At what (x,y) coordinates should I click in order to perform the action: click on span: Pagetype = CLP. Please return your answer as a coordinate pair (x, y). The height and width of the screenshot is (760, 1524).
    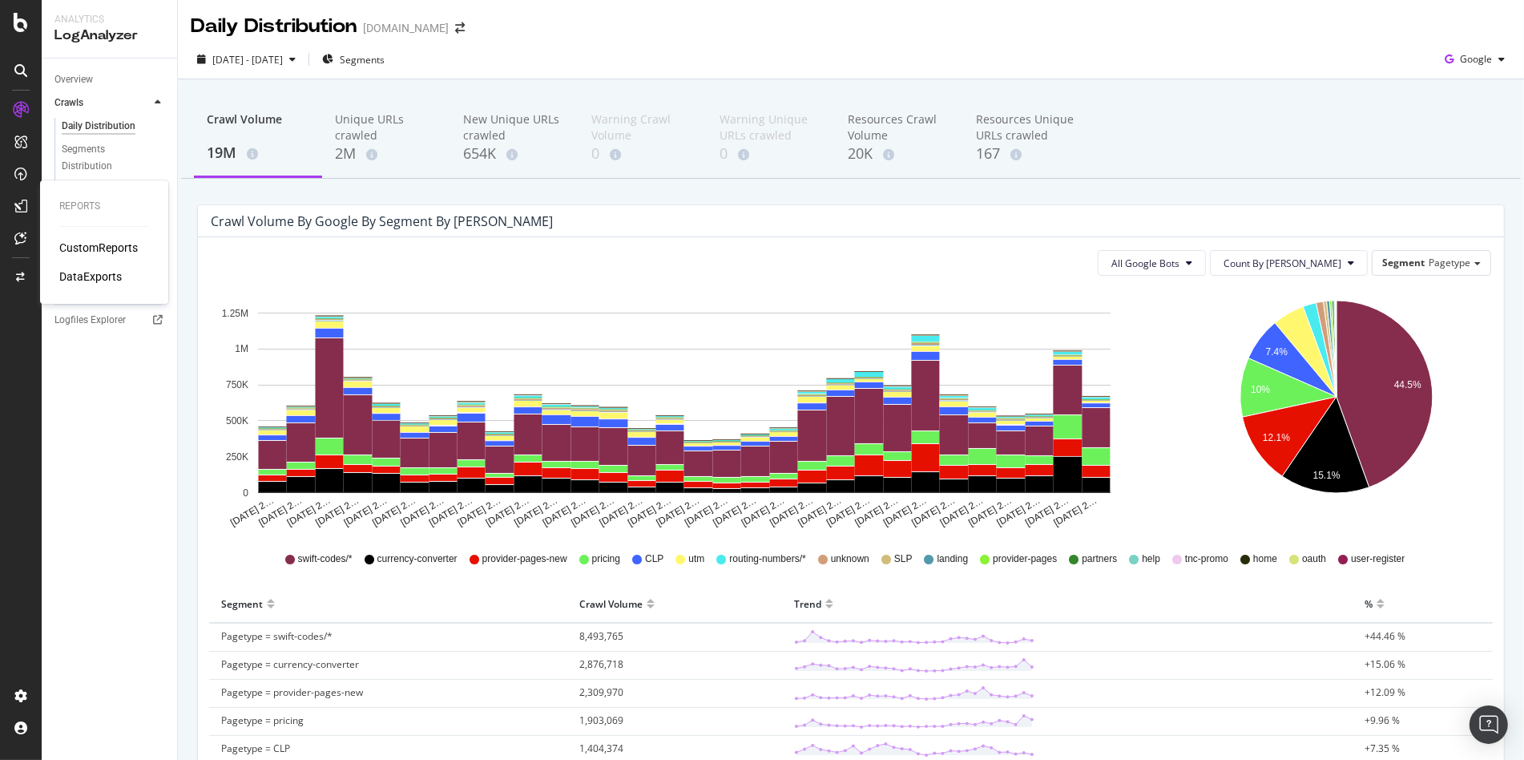
    Looking at the image, I should click on (256, 748).